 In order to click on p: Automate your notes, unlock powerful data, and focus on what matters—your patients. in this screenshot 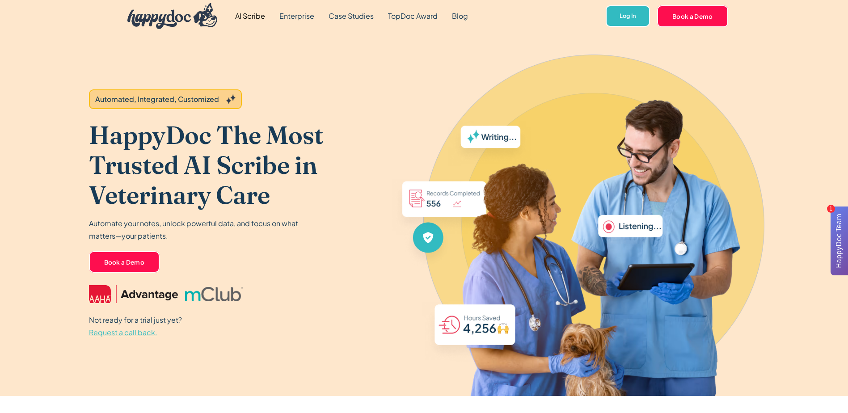, I will do `click(196, 230)`.